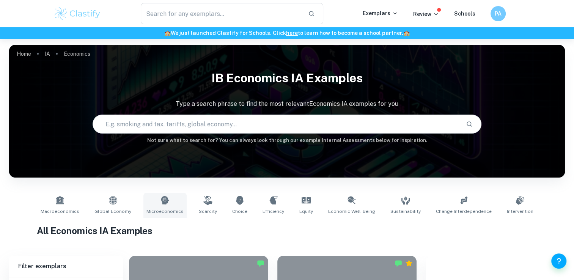 The width and height of the screenshot is (574, 280). Describe the element at coordinates (47, 54) in the screenshot. I see `a: IA` at that location.